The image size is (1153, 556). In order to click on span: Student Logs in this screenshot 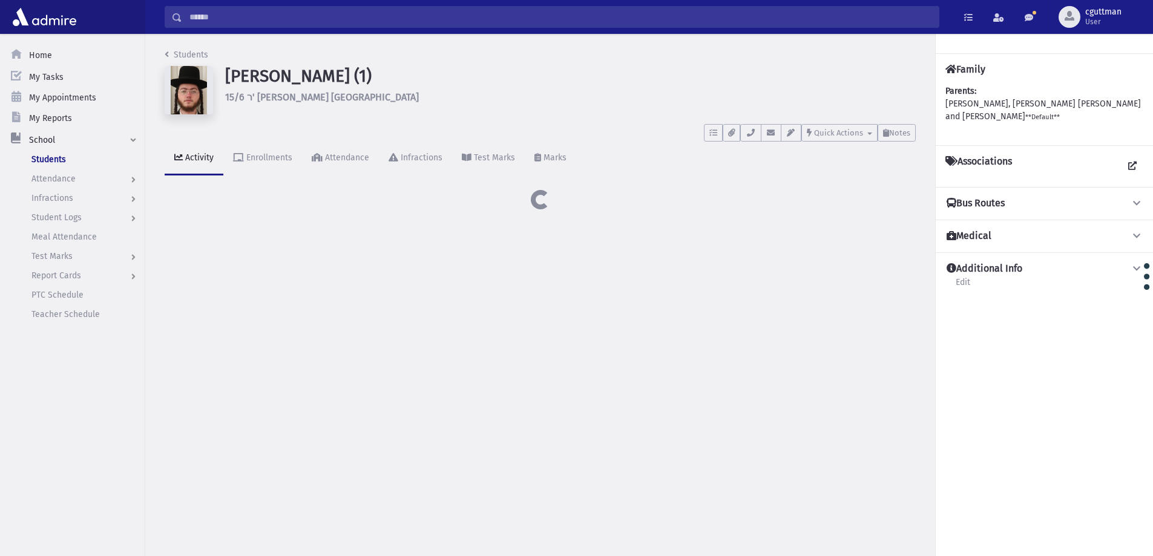, I will do `click(56, 217)`.